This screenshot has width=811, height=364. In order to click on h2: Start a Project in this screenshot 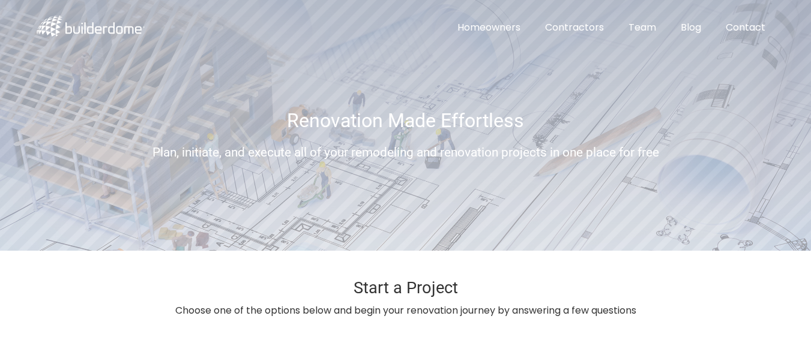, I will do `click(406, 289)`.